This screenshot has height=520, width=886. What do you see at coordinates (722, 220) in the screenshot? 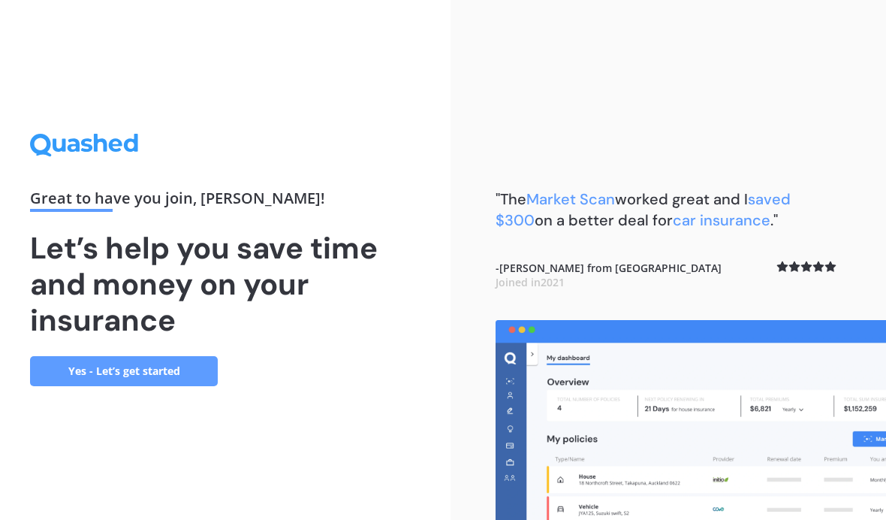
I see `span: car insurance` at bounding box center [722, 220].